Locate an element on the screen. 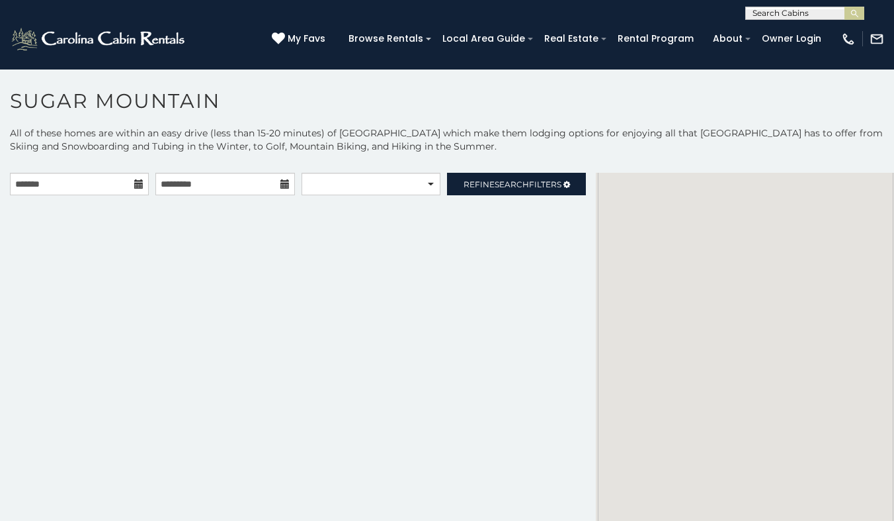  a: Real Estate is located at coordinates (572, 38).